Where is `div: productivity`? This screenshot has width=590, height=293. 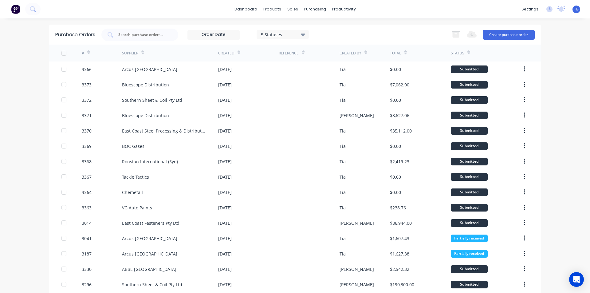
div: productivity is located at coordinates (344, 9).